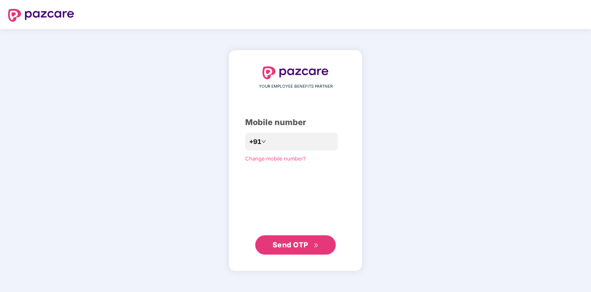 The height and width of the screenshot is (292, 591). I want to click on button: Send OTPdouble-right, so click(296, 245).